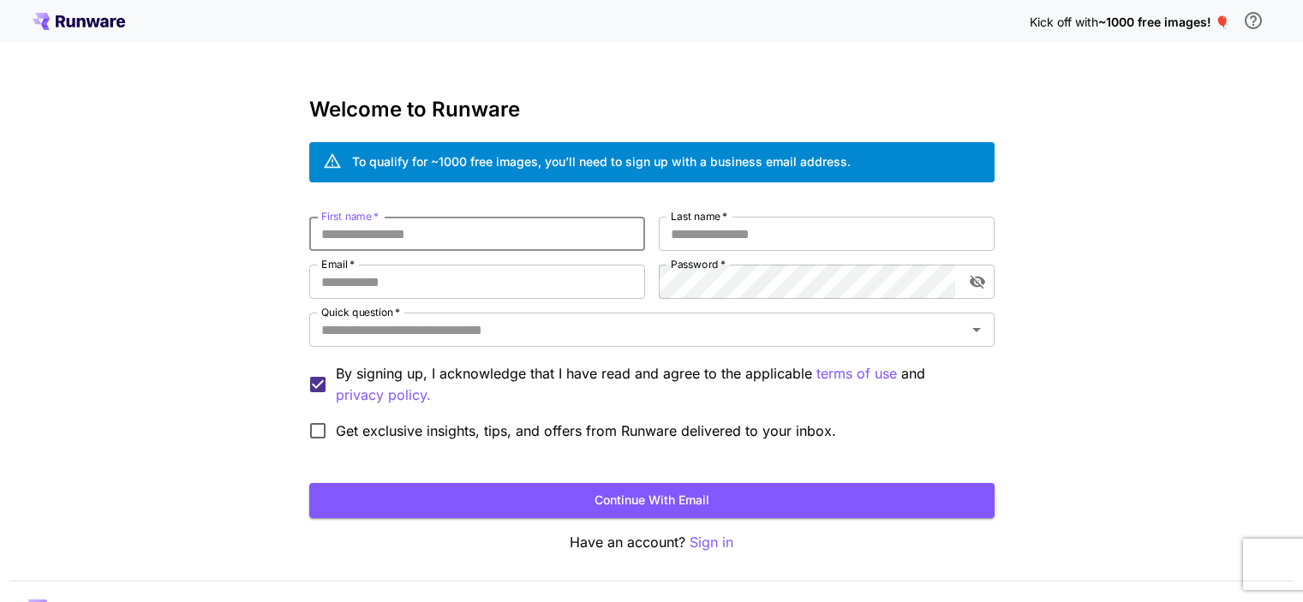 This screenshot has height=602, width=1303. What do you see at coordinates (856, 373) in the screenshot?
I see `button: By signing up, I acknowledge that I have read and agree to the applicable and privacy policy.` at bounding box center [856, 373].